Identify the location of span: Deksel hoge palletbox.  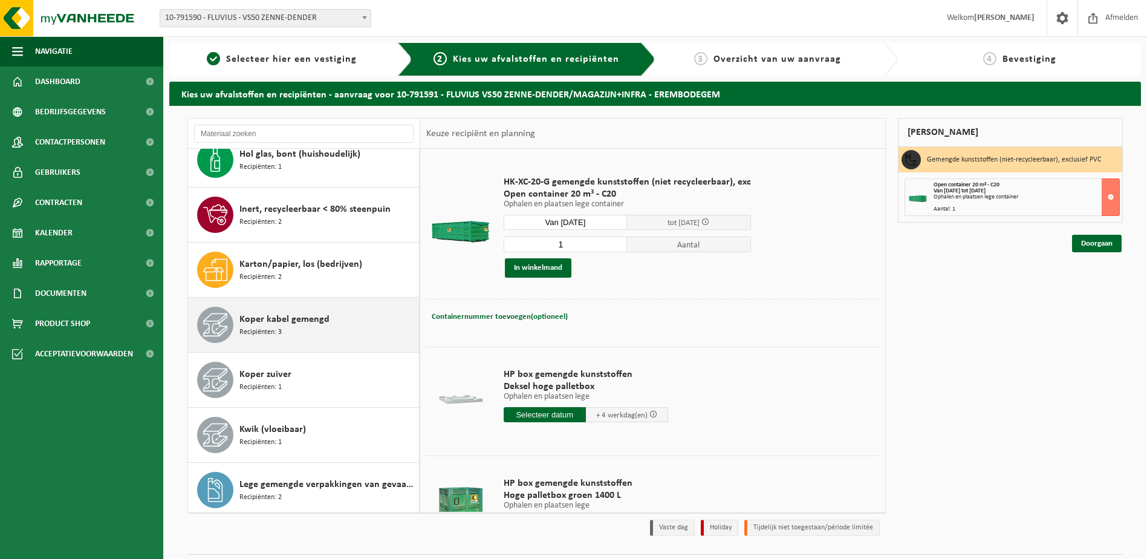
(586, 386).